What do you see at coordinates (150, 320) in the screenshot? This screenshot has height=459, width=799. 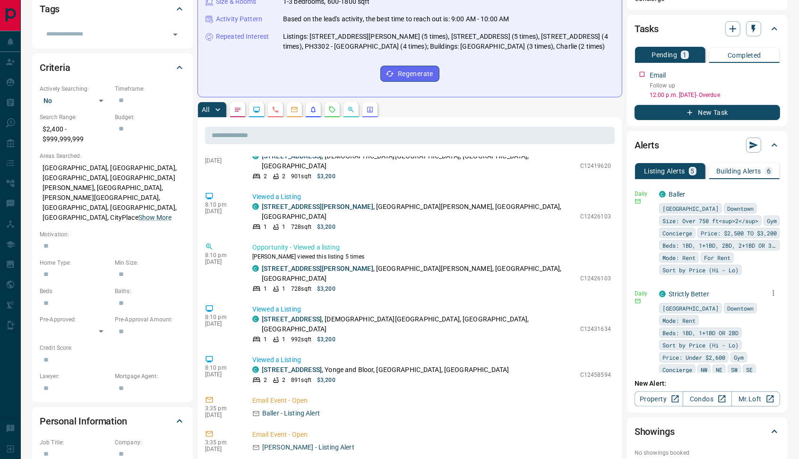 I see `p: Pre-Approval Amount:` at bounding box center [150, 320].